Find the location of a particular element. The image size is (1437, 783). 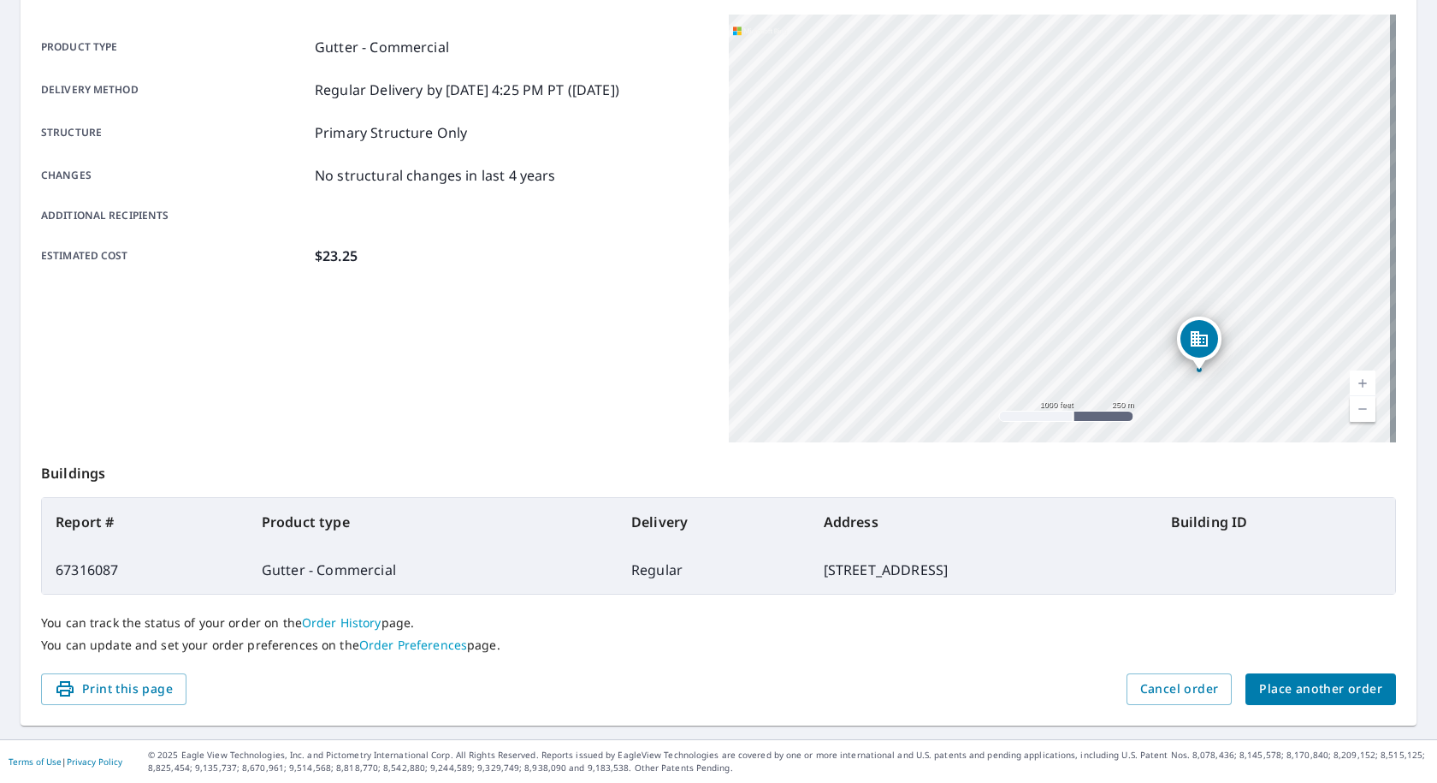

th: Report # is located at coordinates (145, 522).